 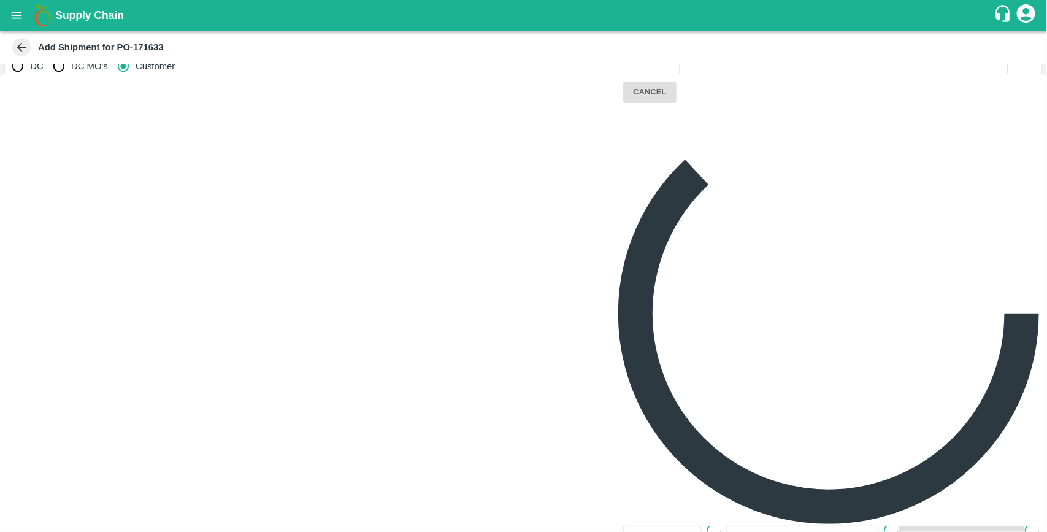 I want to click on a: Supply Chain, so click(x=524, y=15).